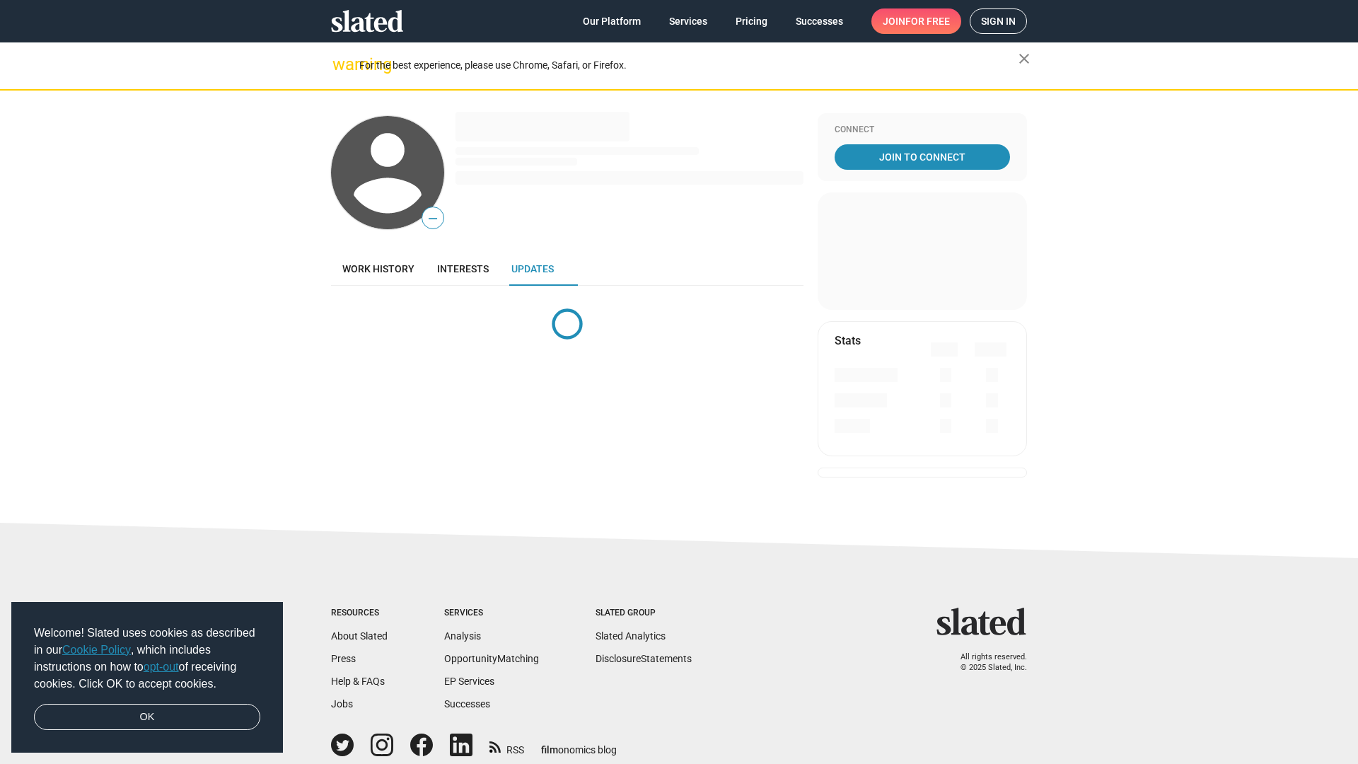 Image resolution: width=1358 pixels, height=764 pixels. Describe the element at coordinates (688, 21) in the screenshot. I see `a: Services` at that location.